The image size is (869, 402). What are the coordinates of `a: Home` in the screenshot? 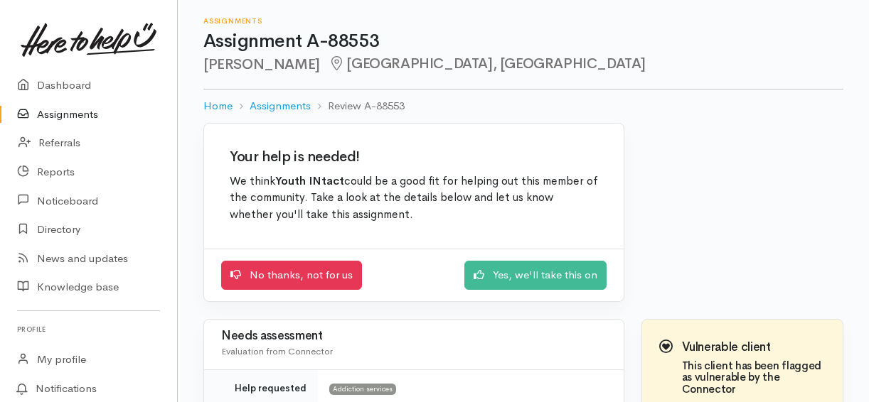 It's located at (218, 106).